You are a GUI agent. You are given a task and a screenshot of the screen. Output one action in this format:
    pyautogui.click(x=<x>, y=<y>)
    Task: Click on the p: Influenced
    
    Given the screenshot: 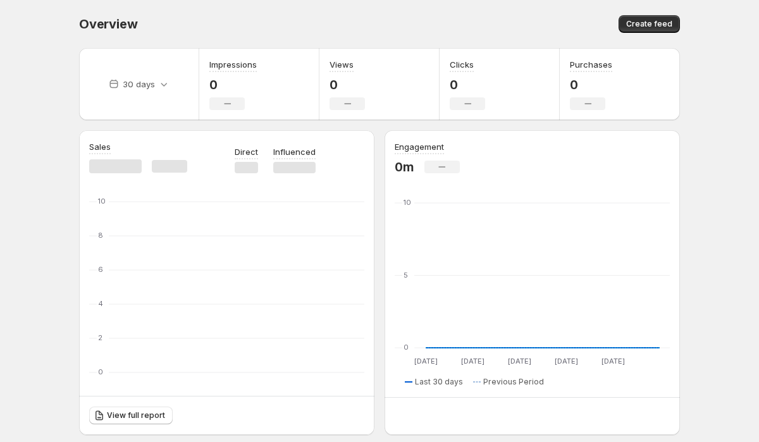 What is the action you would take?
    pyautogui.click(x=294, y=152)
    